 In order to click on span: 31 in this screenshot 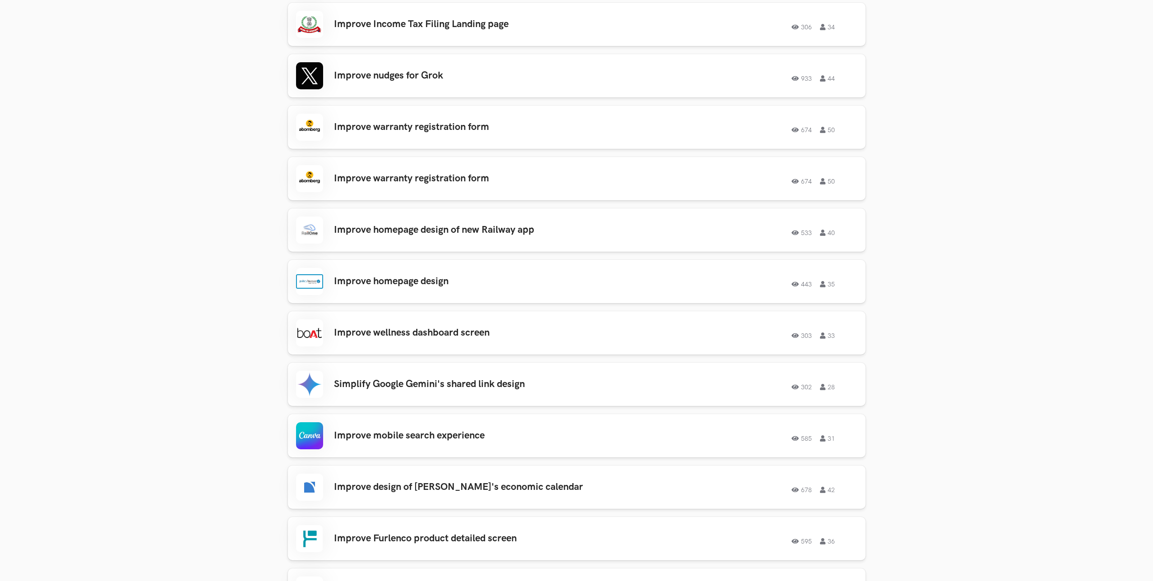, I will do `click(828, 439)`.